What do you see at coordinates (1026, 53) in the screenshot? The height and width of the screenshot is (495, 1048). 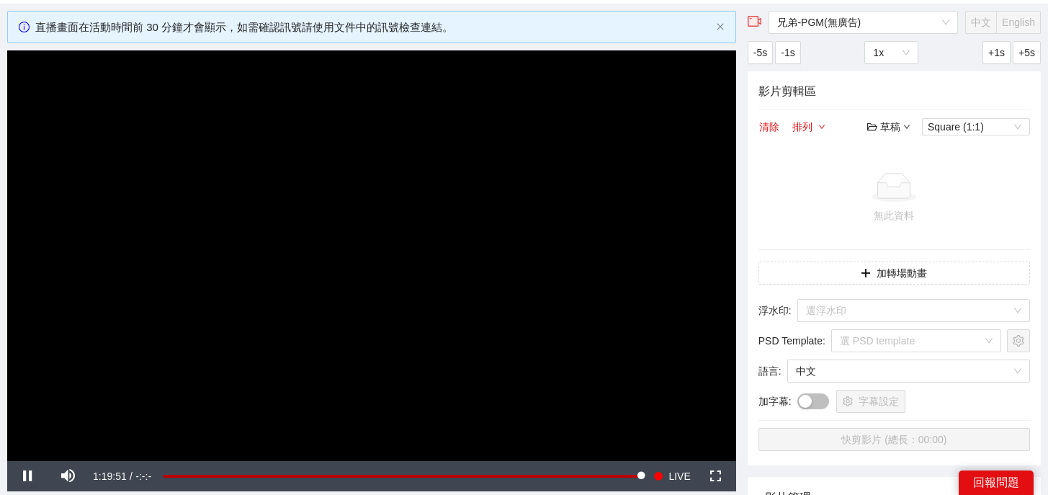 I see `span: +5s` at bounding box center [1026, 53].